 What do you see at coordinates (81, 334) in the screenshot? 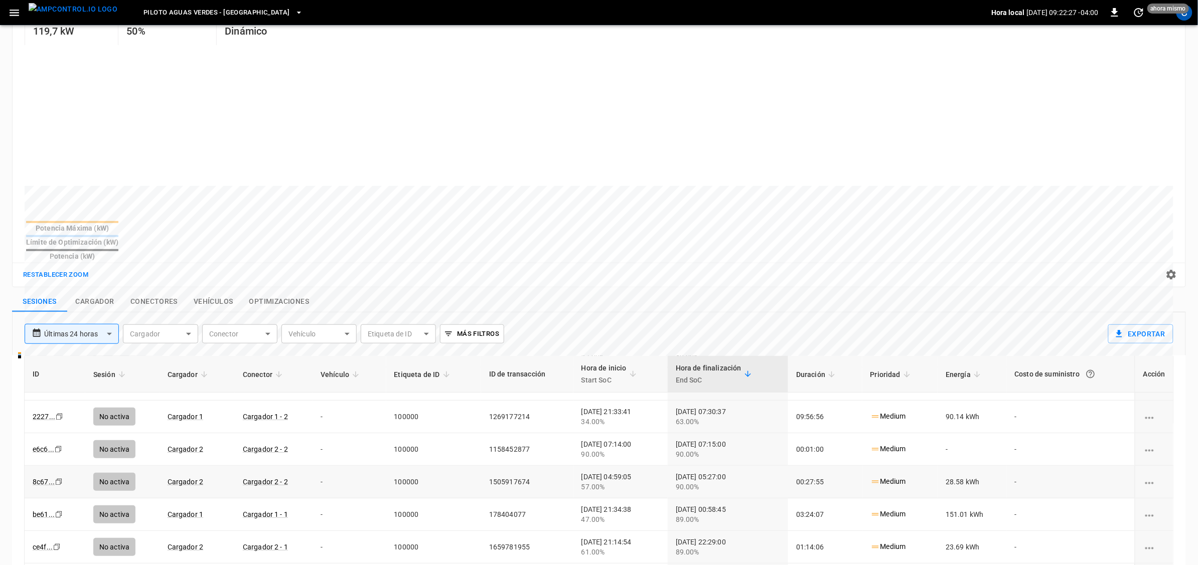
I see `div: Últimas 24 horas` at bounding box center [81, 334].